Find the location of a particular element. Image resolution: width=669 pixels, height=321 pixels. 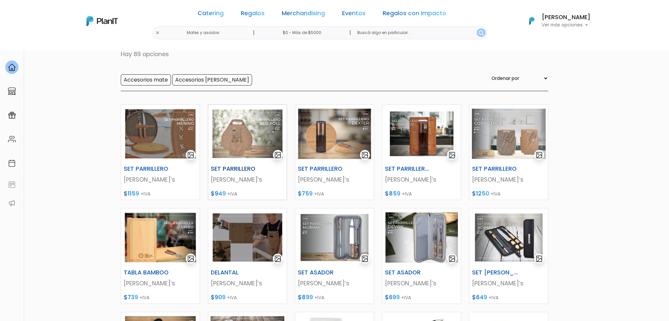

span: $949 is located at coordinates (218, 193).